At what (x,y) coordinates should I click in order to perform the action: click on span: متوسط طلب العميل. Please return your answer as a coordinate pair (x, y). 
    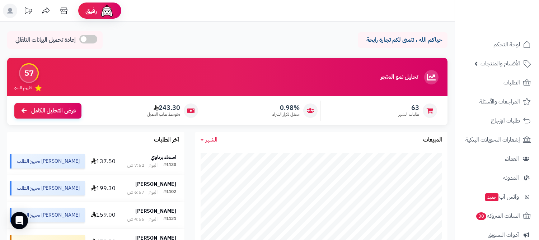
    Looking at the image, I should click on (164, 114).